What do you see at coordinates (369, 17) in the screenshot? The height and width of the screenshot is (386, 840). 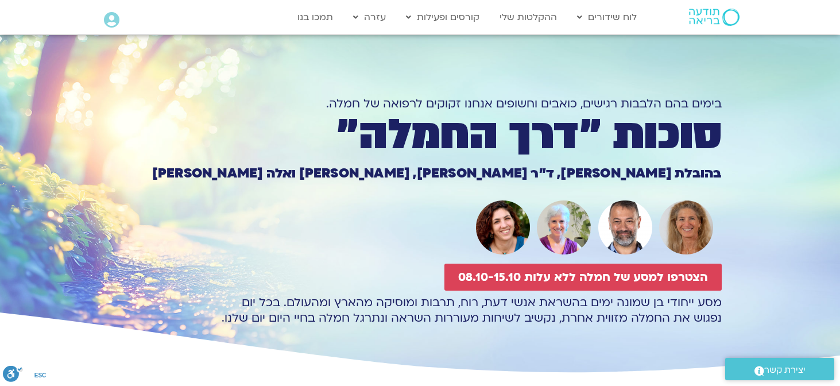 I see `a: עזרה` at bounding box center [369, 17].